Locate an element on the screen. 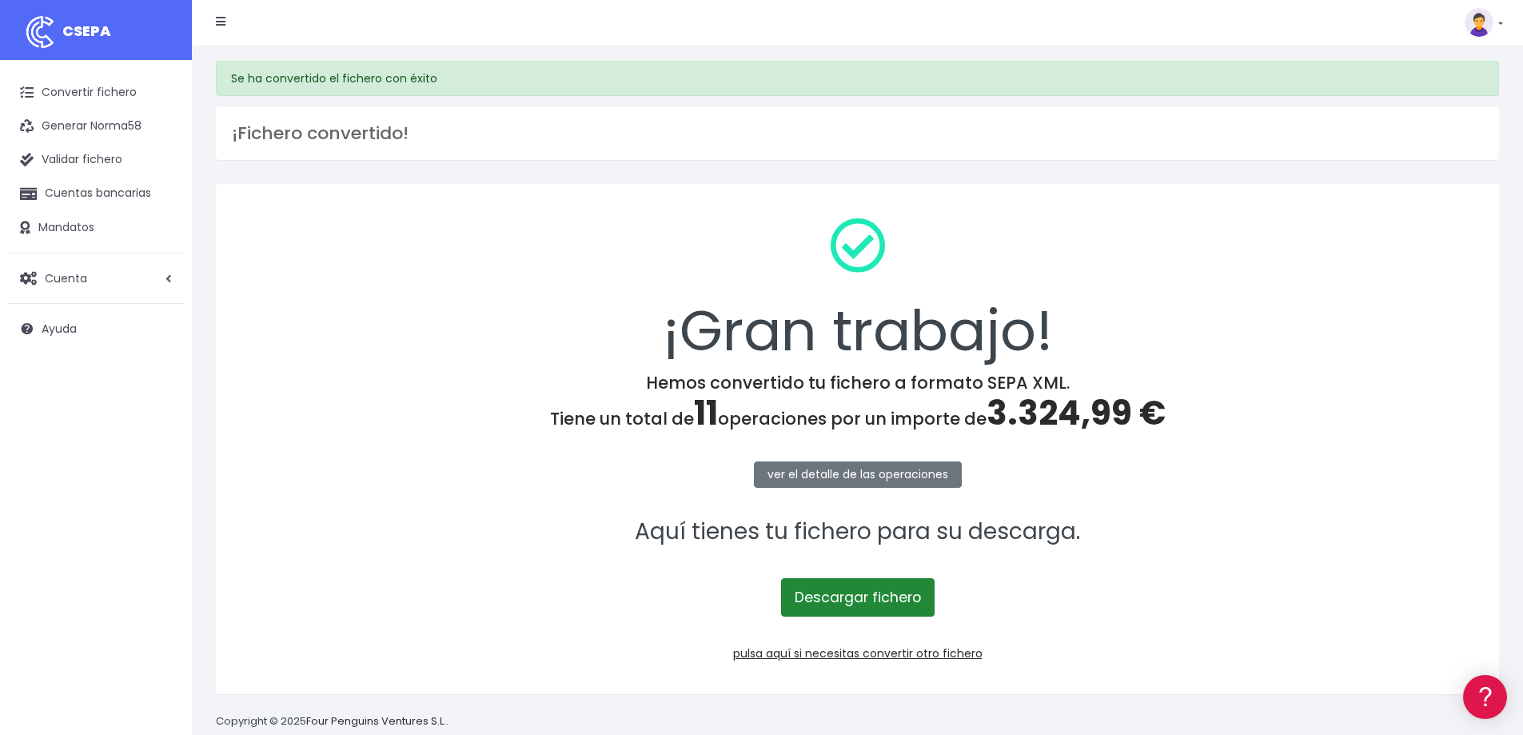  h4: Hemos convertido tu fichero a formato SEPA XML. Tiene un total de operaciones por un importe de is located at coordinates (857, 403).